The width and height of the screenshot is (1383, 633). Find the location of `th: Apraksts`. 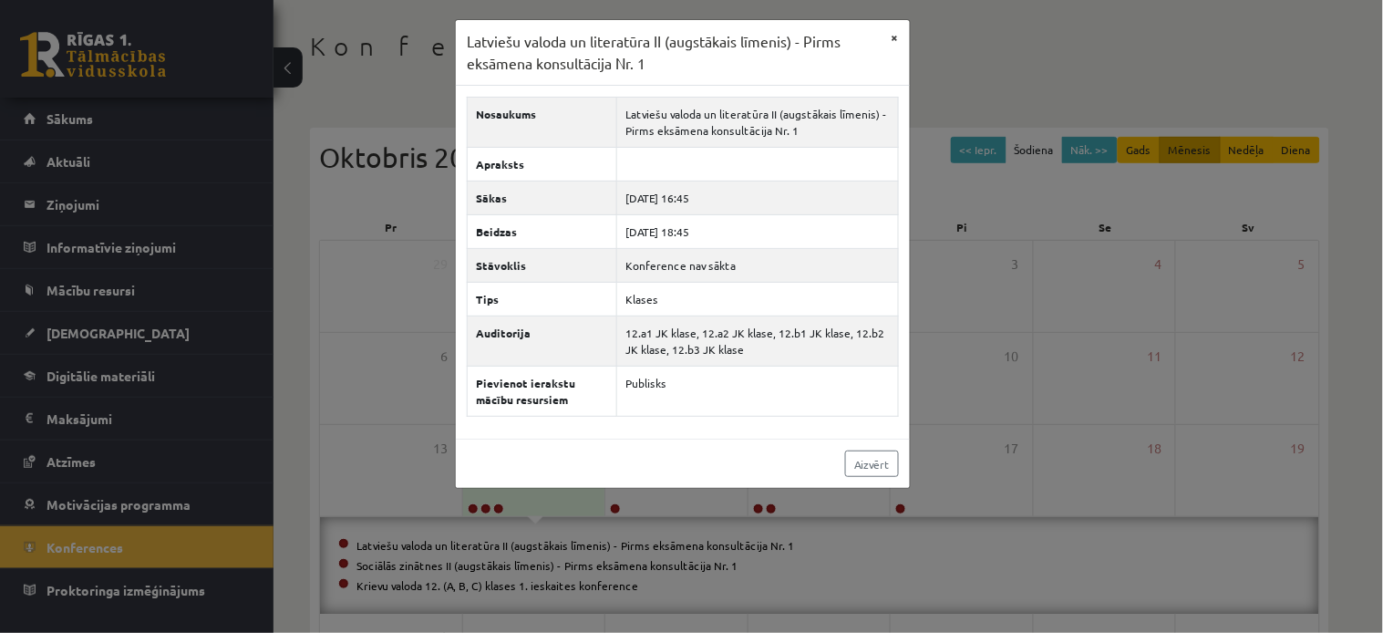

th: Apraksts is located at coordinates (542, 164).